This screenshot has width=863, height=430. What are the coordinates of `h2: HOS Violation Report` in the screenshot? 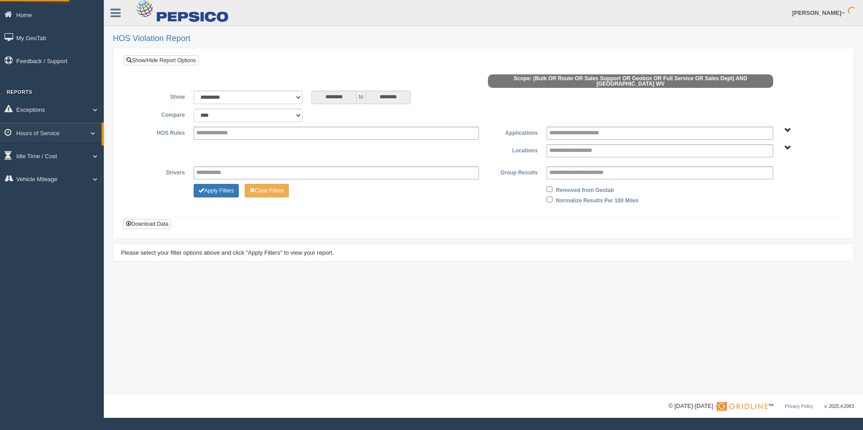 It's located at (483, 39).